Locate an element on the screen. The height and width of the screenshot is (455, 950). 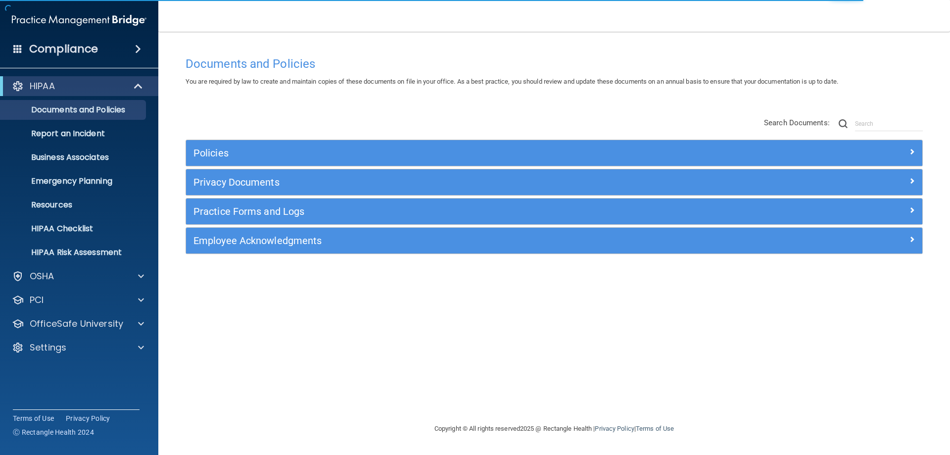
a: OSHA is located at coordinates (78, 276).